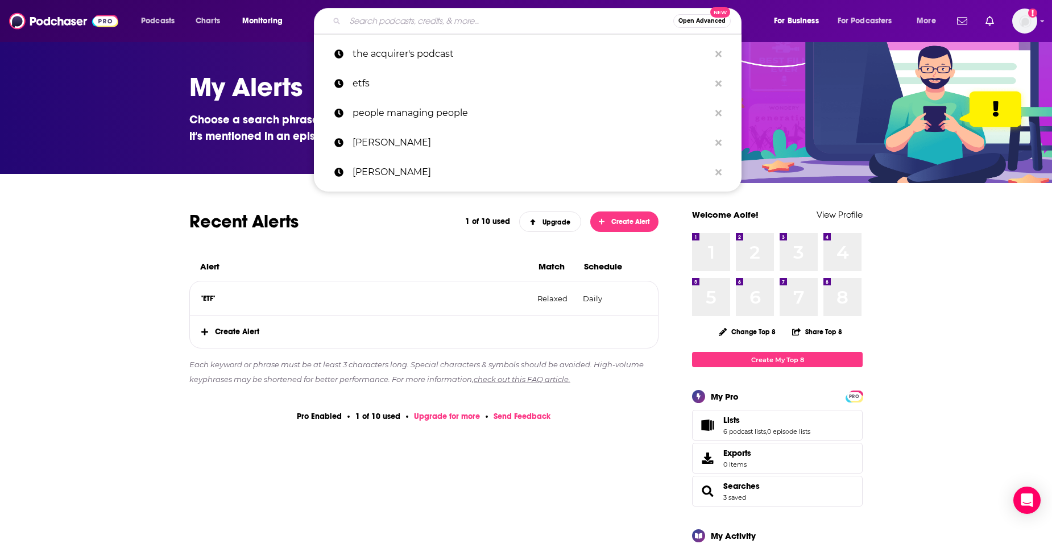 The image size is (1052, 548). I want to click on button: Create Alert, so click(625, 222).